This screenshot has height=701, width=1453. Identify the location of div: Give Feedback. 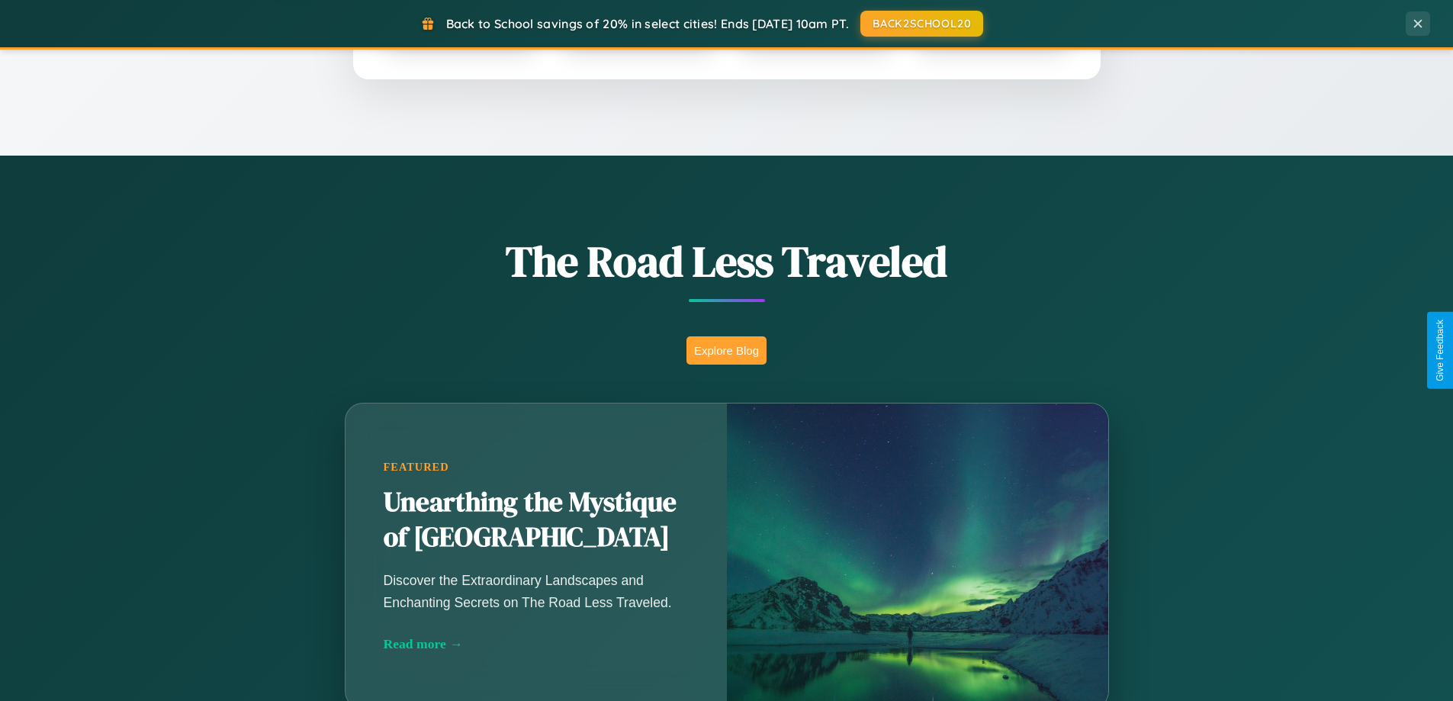
(1440, 350).